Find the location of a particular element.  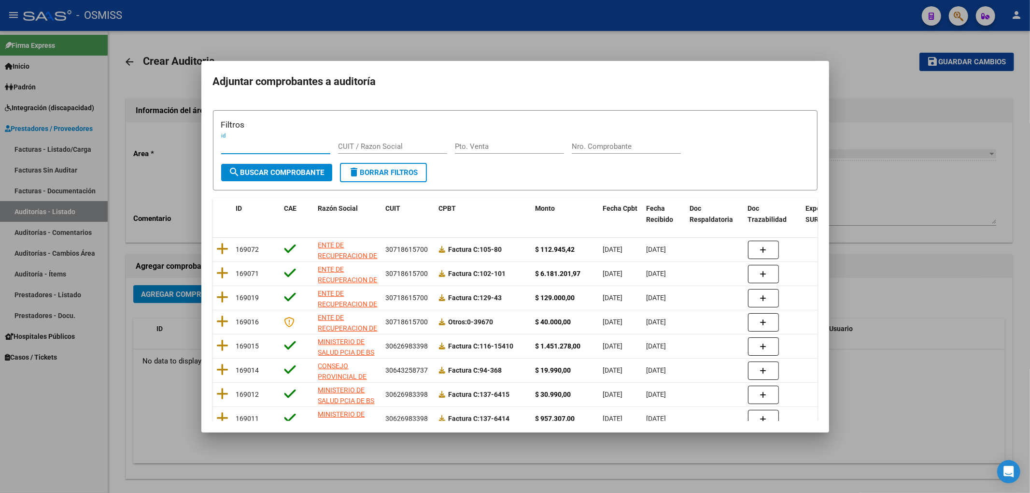

span: Buscar Comprobante is located at coordinates (277, 172).